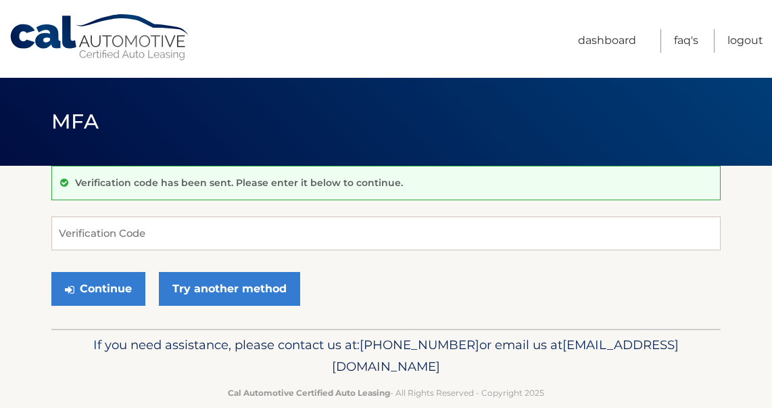 The width and height of the screenshot is (772, 408). Describe the element at coordinates (386, 356) in the screenshot. I see `p: If you need assistance, please contact us at: or email us at` at that location.